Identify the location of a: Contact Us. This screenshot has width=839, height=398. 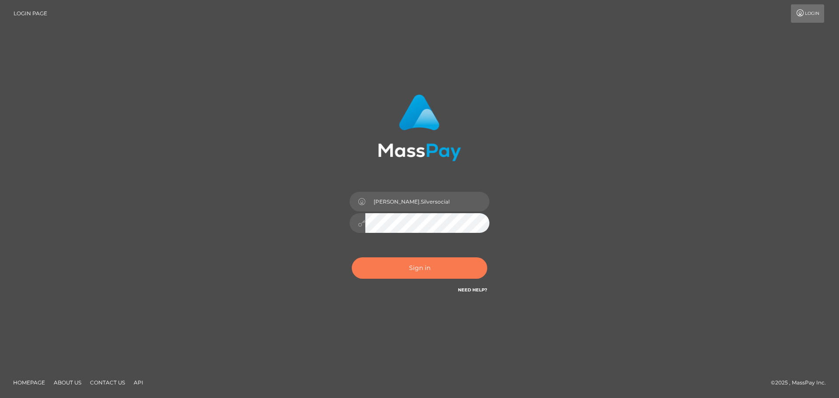
(107, 382).